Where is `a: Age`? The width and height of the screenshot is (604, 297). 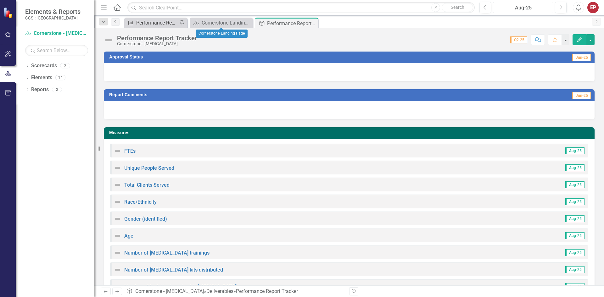 a: Age is located at coordinates (129, 236).